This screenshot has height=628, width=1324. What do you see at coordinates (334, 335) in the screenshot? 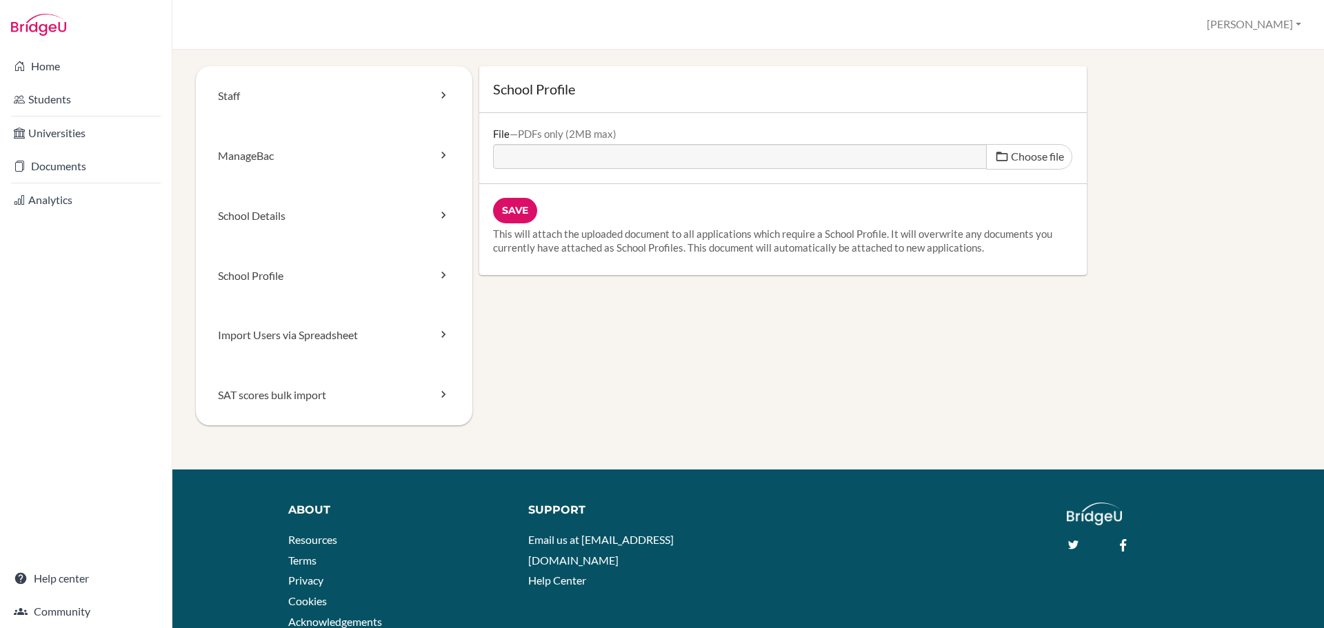
I see `a: Import Users via Spreadsheet` at bounding box center [334, 335].